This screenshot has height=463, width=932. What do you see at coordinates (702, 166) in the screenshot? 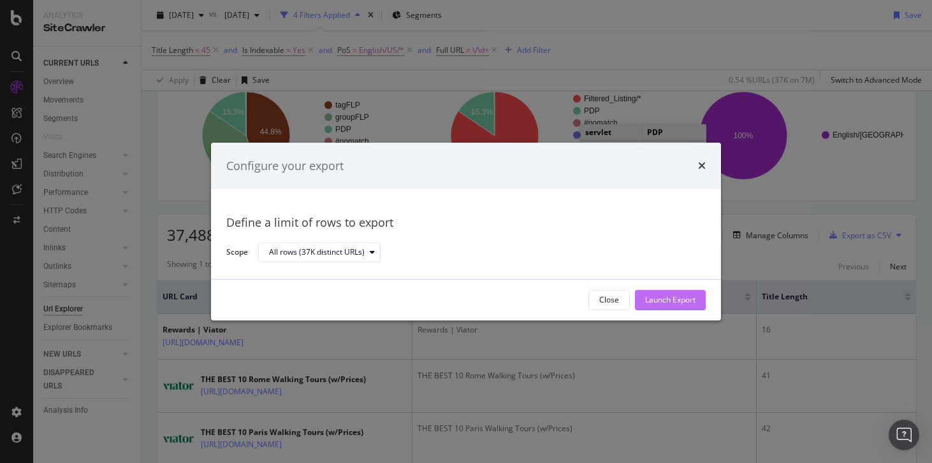
I see `div: times` at bounding box center [702, 166].